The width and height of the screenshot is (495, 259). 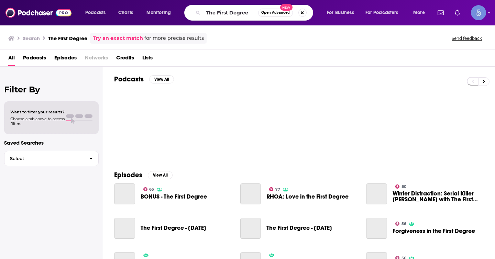 I want to click on span: All, so click(x=11, y=59).